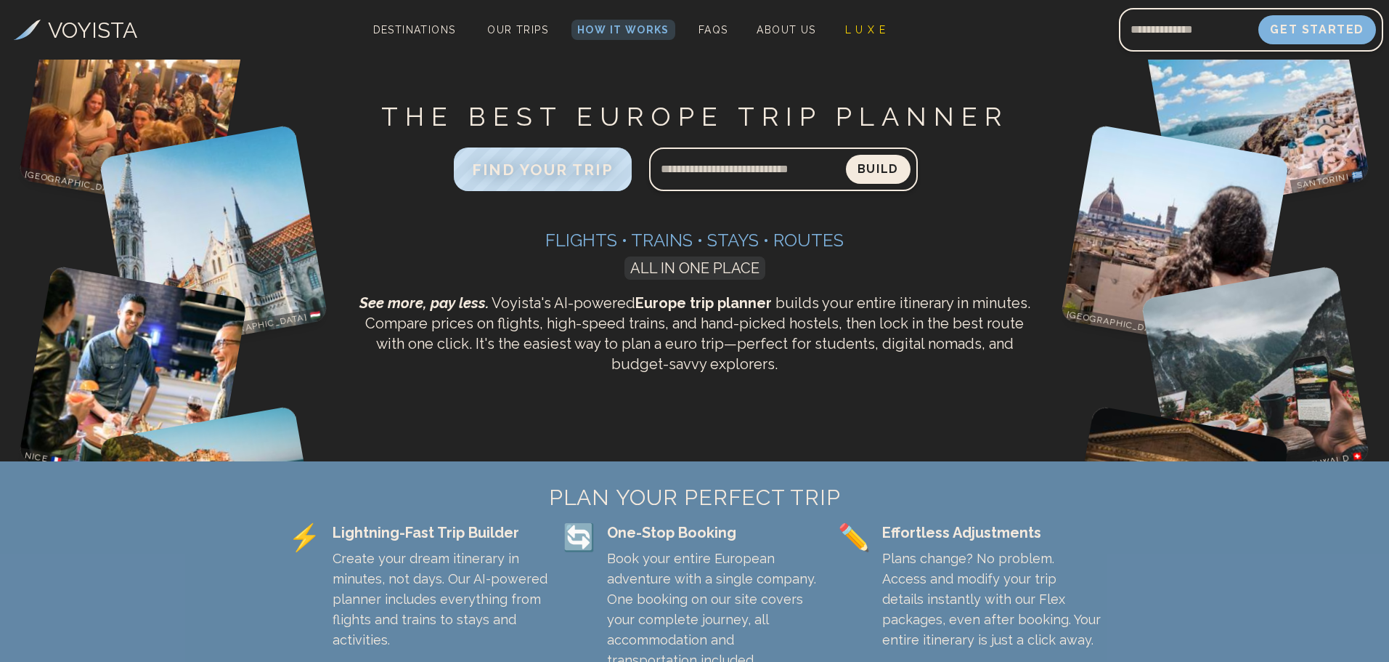 The height and width of the screenshot is (662, 1389). Describe the element at coordinates (717, 532) in the screenshot. I see `div: One-Stop Booking` at that location.